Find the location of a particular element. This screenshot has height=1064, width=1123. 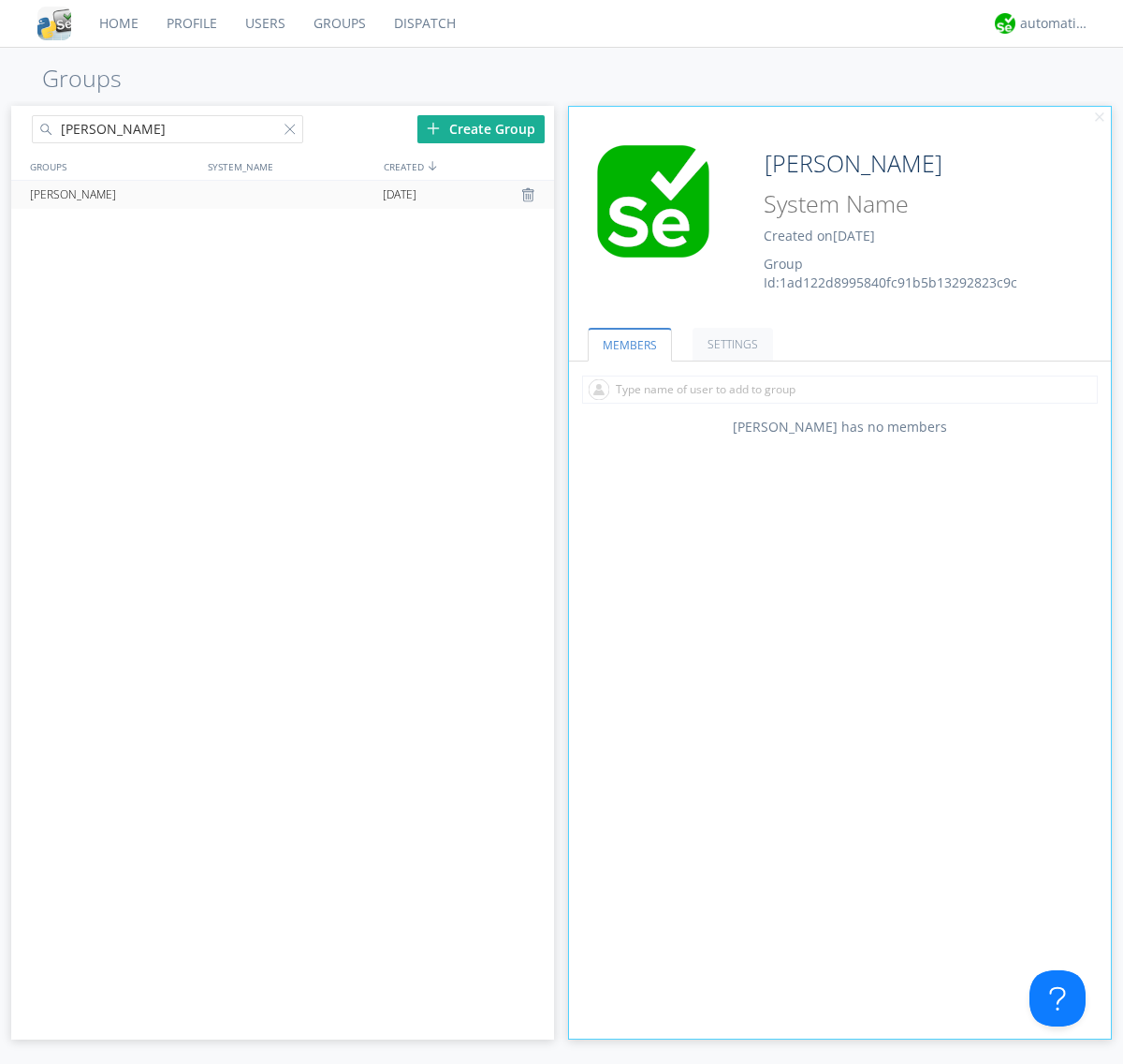

div: GROUPS is located at coordinates (111, 166).